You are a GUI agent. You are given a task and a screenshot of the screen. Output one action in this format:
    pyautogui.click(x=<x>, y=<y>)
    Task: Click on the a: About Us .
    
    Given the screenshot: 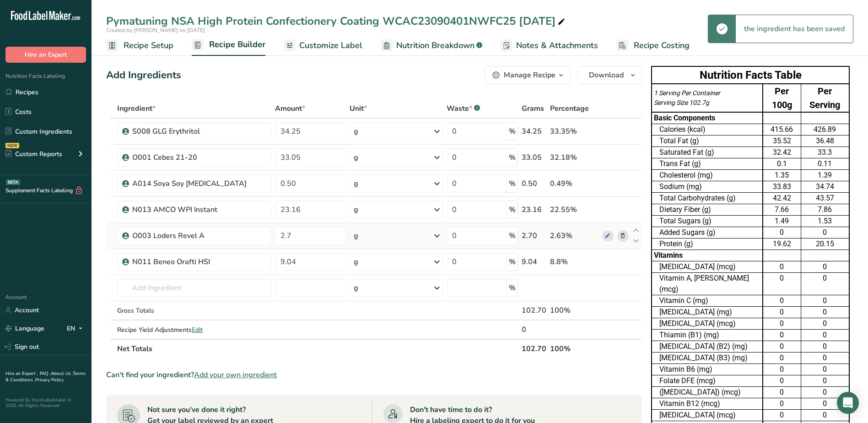 What is the action you would take?
    pyautogui.click(x=62, y=373)
    